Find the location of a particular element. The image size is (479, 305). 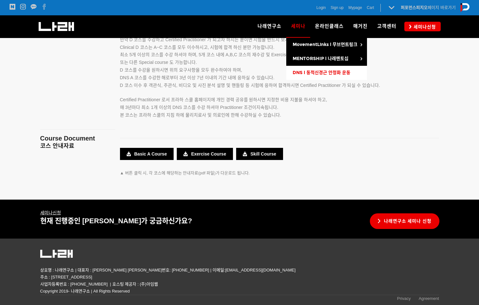

a: 퍼포먼스피지오페이지 바로가기 is located at coordinates (428, 7).